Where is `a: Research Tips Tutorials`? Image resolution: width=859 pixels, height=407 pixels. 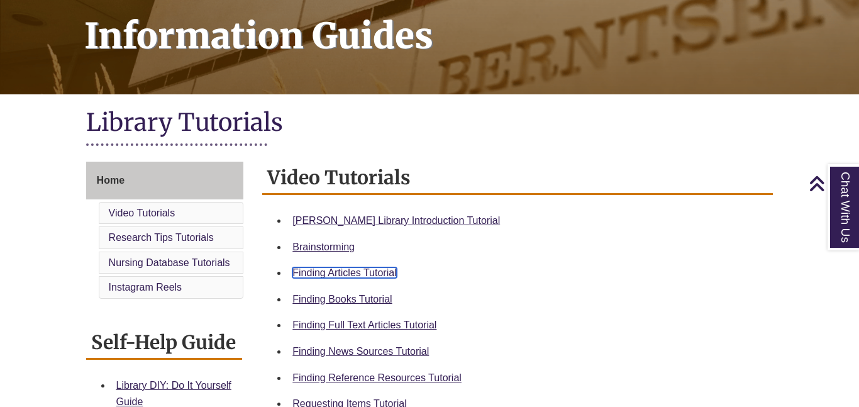
a: Research Tips Tutorials is located at coordinates (161, 237).